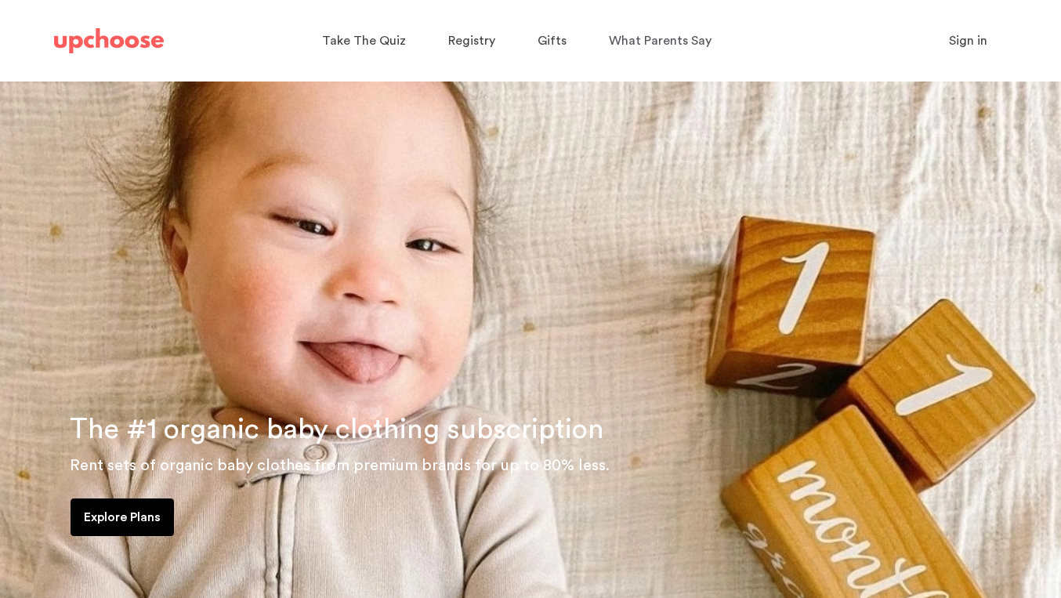  Describe the element at coordinates (366, 41) in the screenshot. I see `a: Take The Quiz` at that location.